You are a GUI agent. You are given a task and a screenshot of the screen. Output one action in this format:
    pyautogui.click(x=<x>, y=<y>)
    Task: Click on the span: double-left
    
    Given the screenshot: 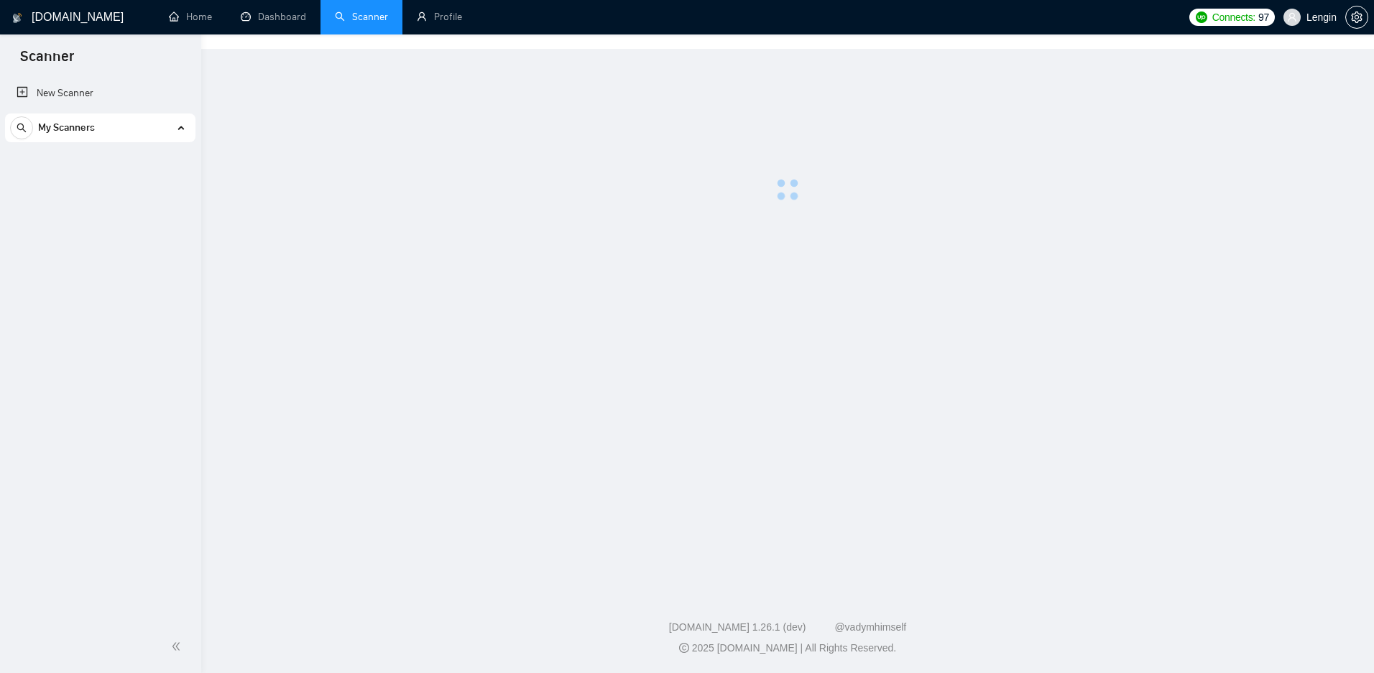 What is the action you would take?
    pyautogui.click(x=178, y=647)
    